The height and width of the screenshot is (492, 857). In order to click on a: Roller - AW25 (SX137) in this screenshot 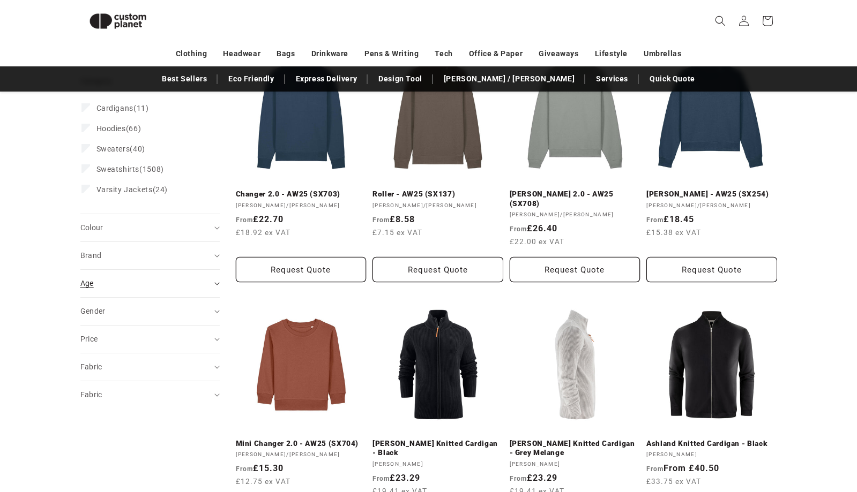, I will do `click(438, 194)`.